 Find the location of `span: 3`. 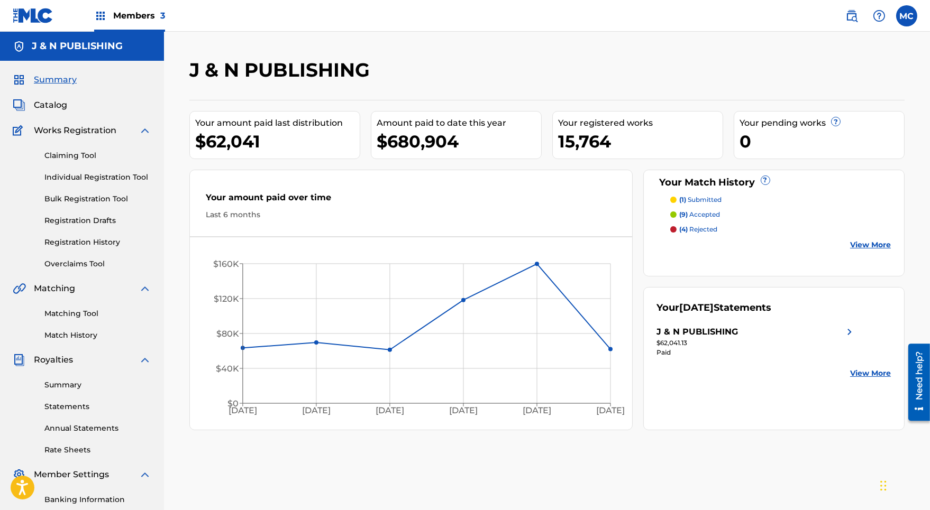

span: 3 is located at coordinates (162, 15).